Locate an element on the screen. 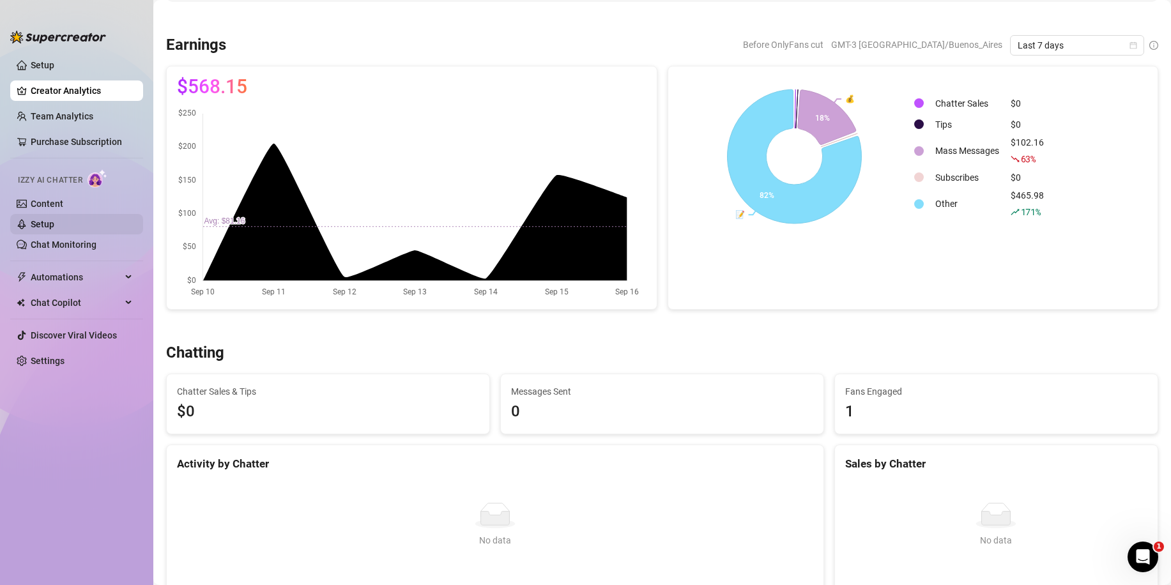 The image size is (1171, 585). div: $102.16 is located at coordinates (1027, 151).